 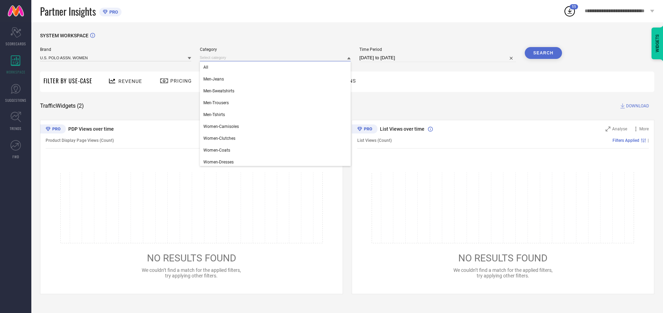 I want to click on span: Time Period, so click(x=438, y=49).